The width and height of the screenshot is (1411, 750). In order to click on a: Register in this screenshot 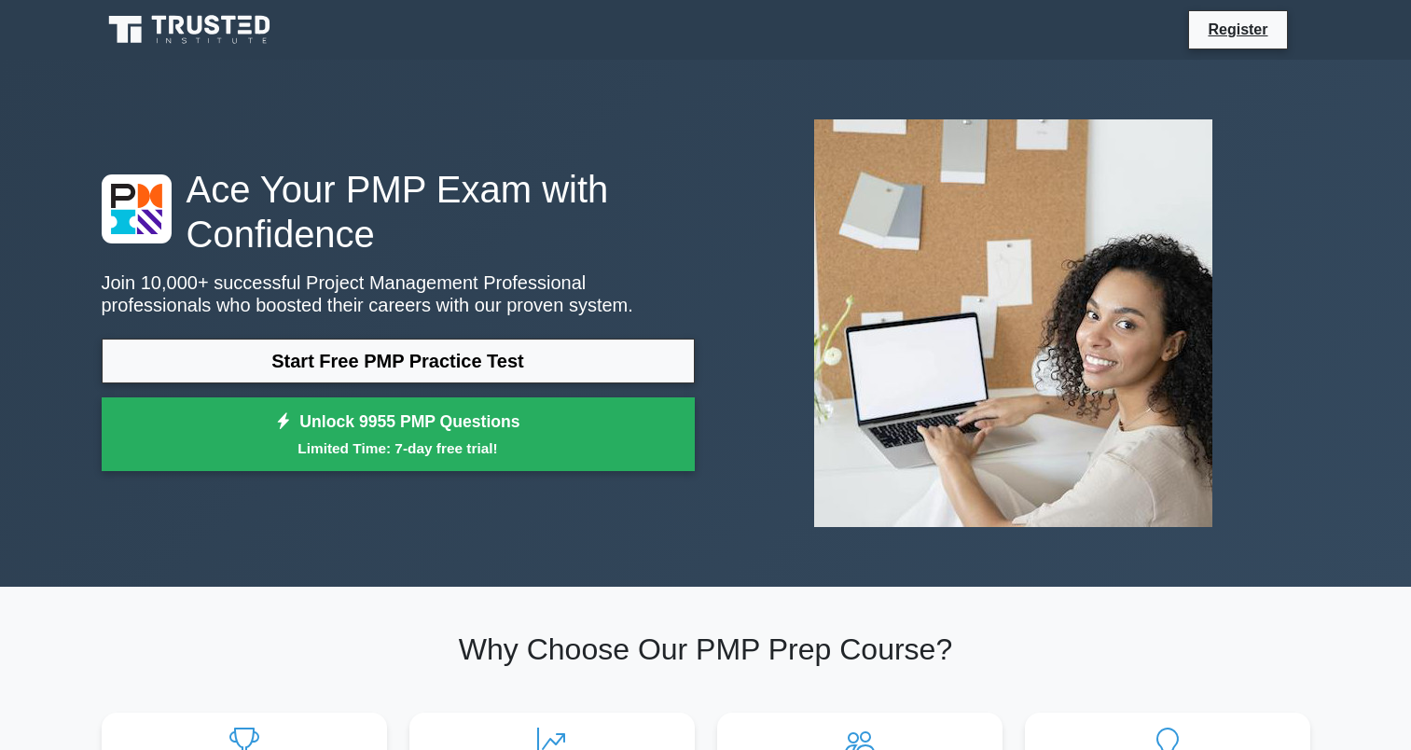, I will do `click(1238, 29)`.